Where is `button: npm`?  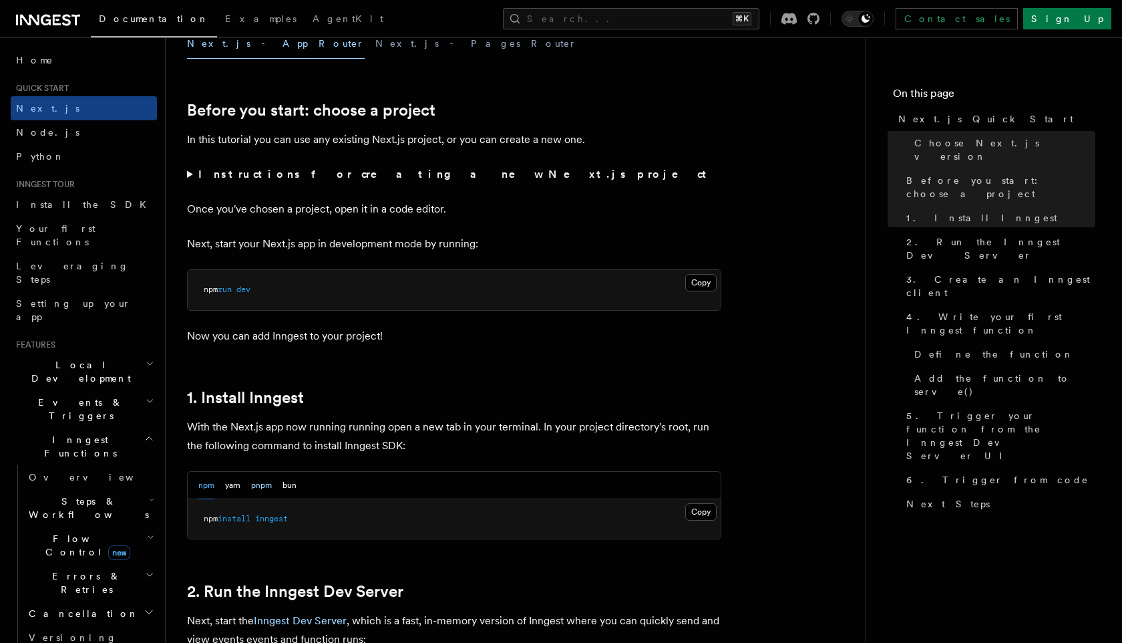
button: npm is located at coordinates (206, 485).